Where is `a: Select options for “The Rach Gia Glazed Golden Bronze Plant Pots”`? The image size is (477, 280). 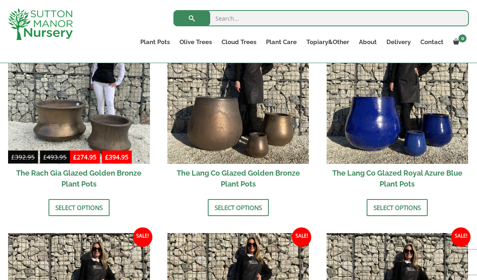 a: Select options for “The Rach Gia Glazed Golden Bronze Plant Pots” is located at coordinates (79, 207).